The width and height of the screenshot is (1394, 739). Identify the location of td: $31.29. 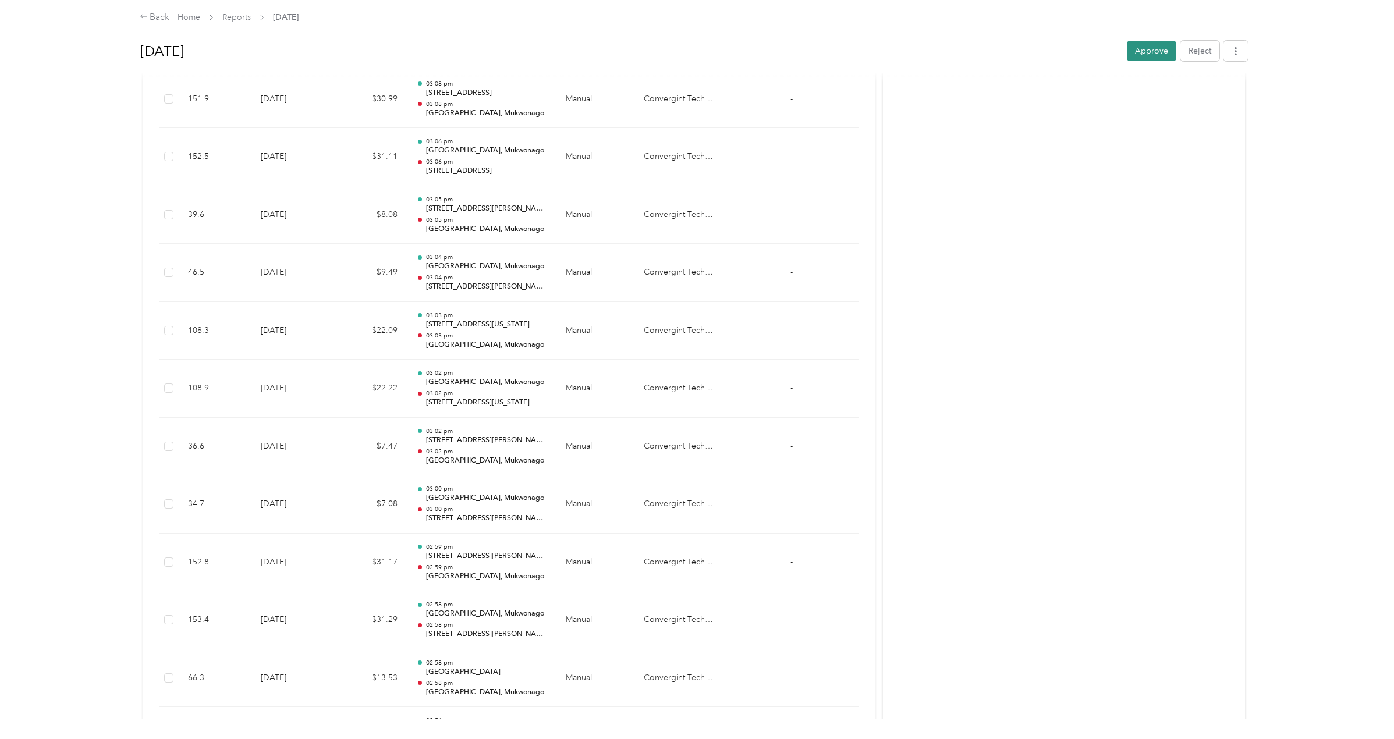
(371, 620).